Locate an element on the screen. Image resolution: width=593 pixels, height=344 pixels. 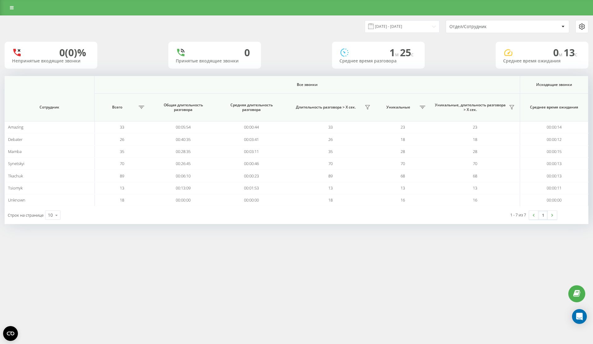
span: 0 is located at coordinates (559, 52).